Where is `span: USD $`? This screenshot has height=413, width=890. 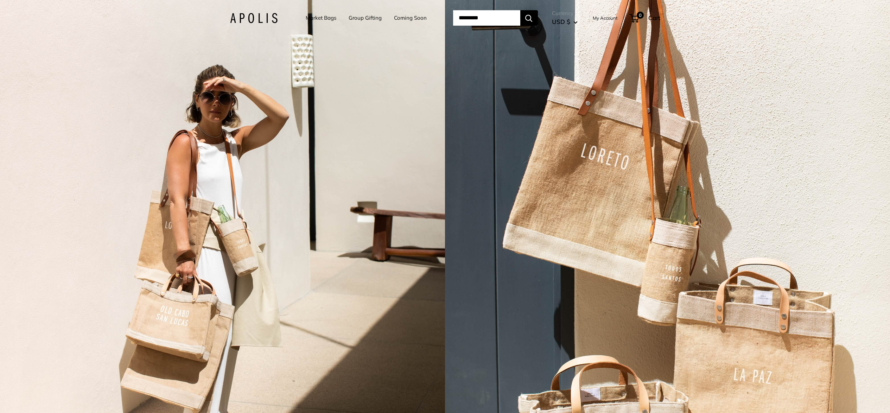
span: USD $ is located at coordinates (561, 21).